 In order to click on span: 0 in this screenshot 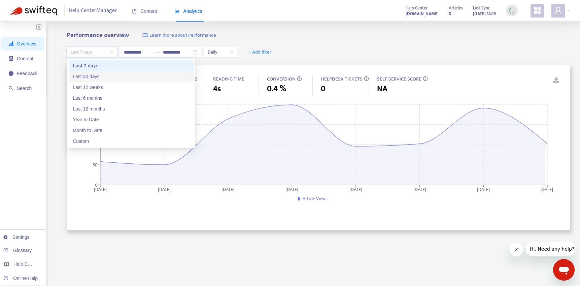, I will do `click(323, 89)`.